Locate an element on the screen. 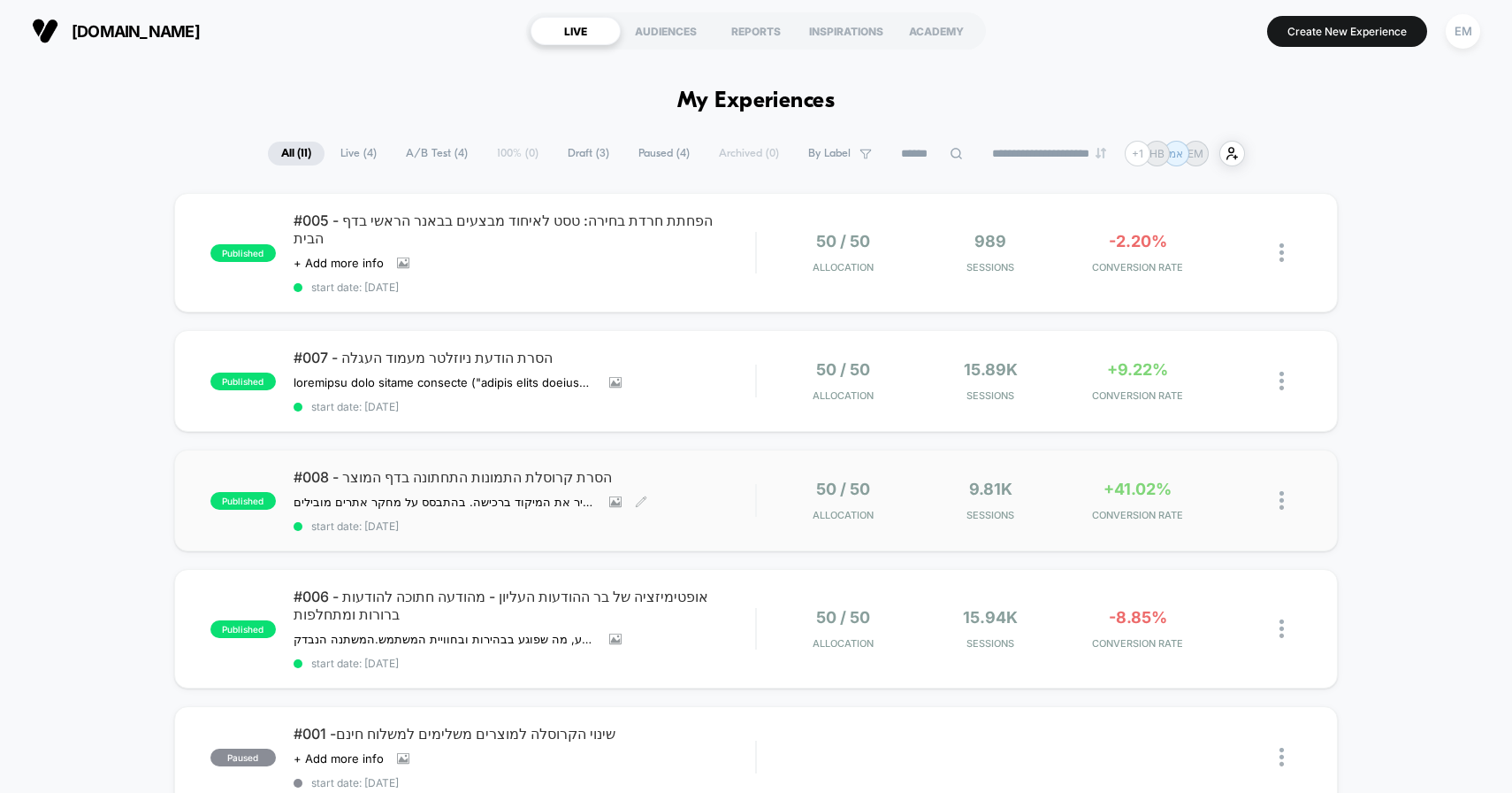  span: A/B Test ( 4 ) is located at coordinates (437, 153).